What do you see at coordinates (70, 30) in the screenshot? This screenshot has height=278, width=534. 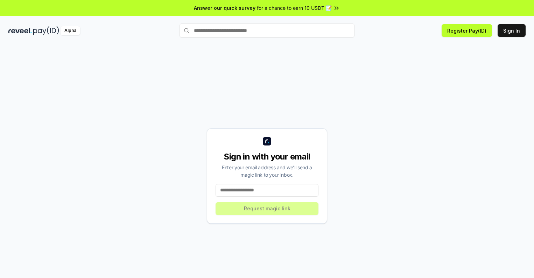 I see `div: Alpha` at bounding box center [70, 30].